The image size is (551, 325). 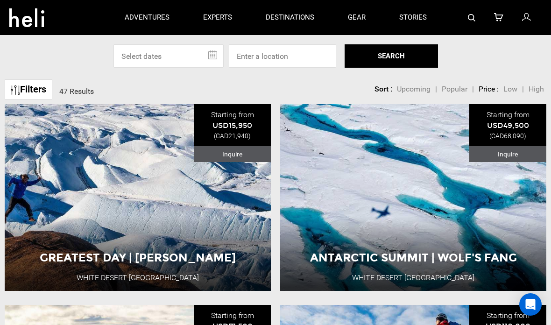 What do you see at coordinates (511, 89) in the screenshot?
I see `span: Low` at bounding box center [511, 89].